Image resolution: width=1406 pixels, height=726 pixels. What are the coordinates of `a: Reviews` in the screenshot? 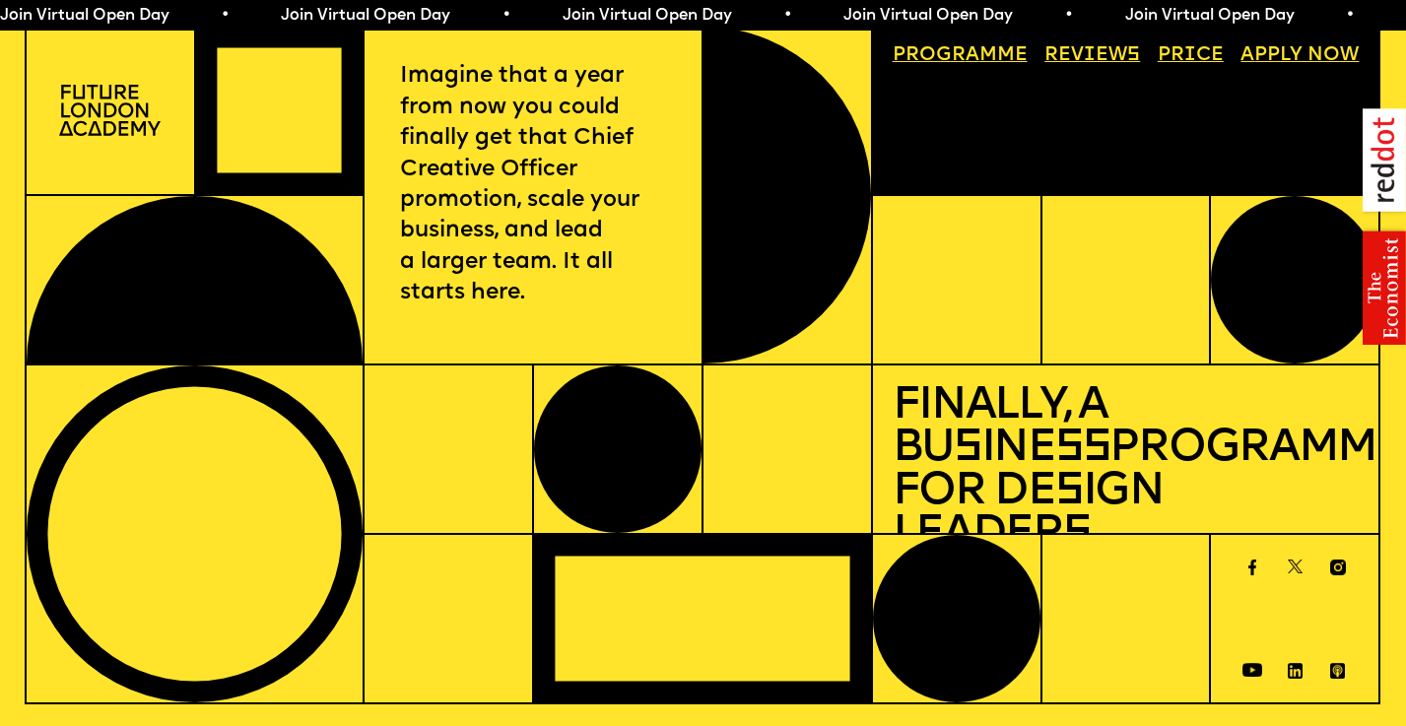 It's located at (1092, 55).